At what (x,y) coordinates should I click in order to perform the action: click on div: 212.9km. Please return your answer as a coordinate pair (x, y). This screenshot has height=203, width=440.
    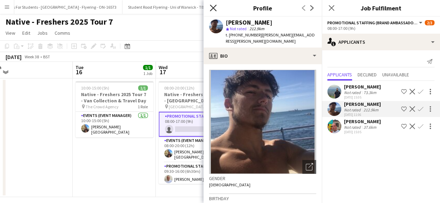
    Looking at the image, I should click on (371, 110).